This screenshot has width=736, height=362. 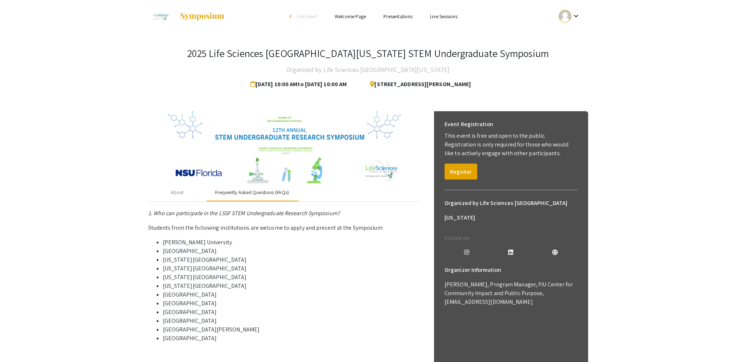 I want to click on em: 1. Who can participate in the LSSF STEM Undergraduate Research Symposium?, so click(x=244, y=213).